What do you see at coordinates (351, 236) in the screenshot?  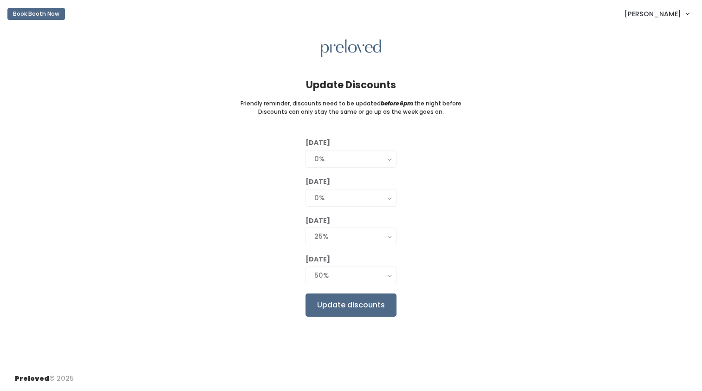 I see `div: 25%` at bounding box center [351, 236].